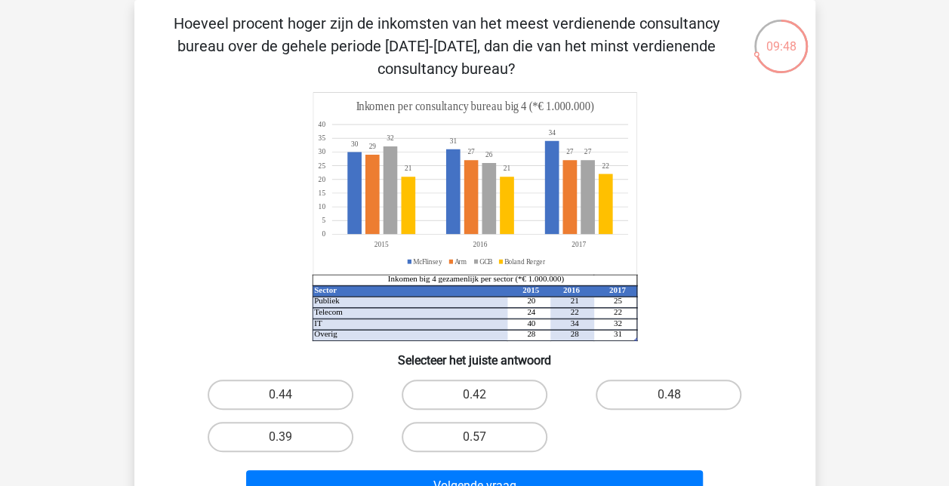  Describe the element at coordinates (321, 138) in the screenshot. I see `tspan: 35` at that location.